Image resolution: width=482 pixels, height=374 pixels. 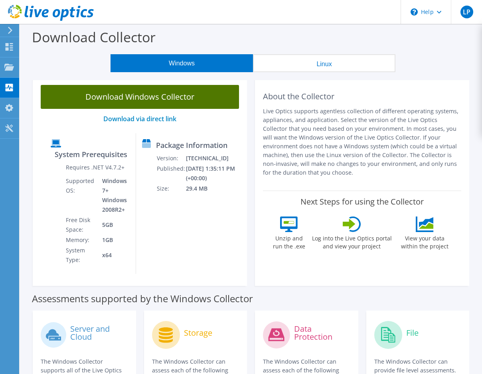 I want to click on td: Free Disk Space:, so click(x=81, y=225).